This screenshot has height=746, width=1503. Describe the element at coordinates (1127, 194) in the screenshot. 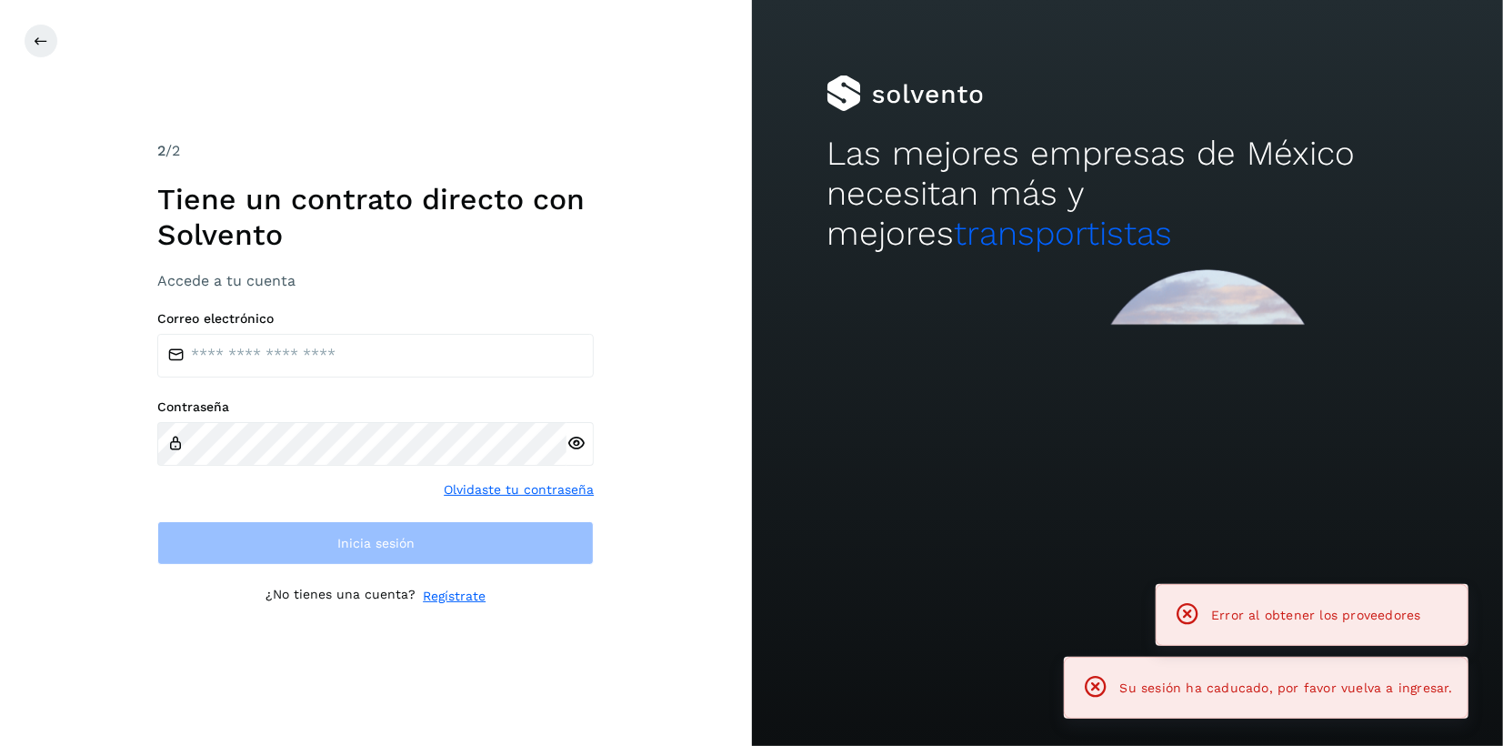

I see `h2: Las mejores empresas de México necesitan más y mejores` at that location.